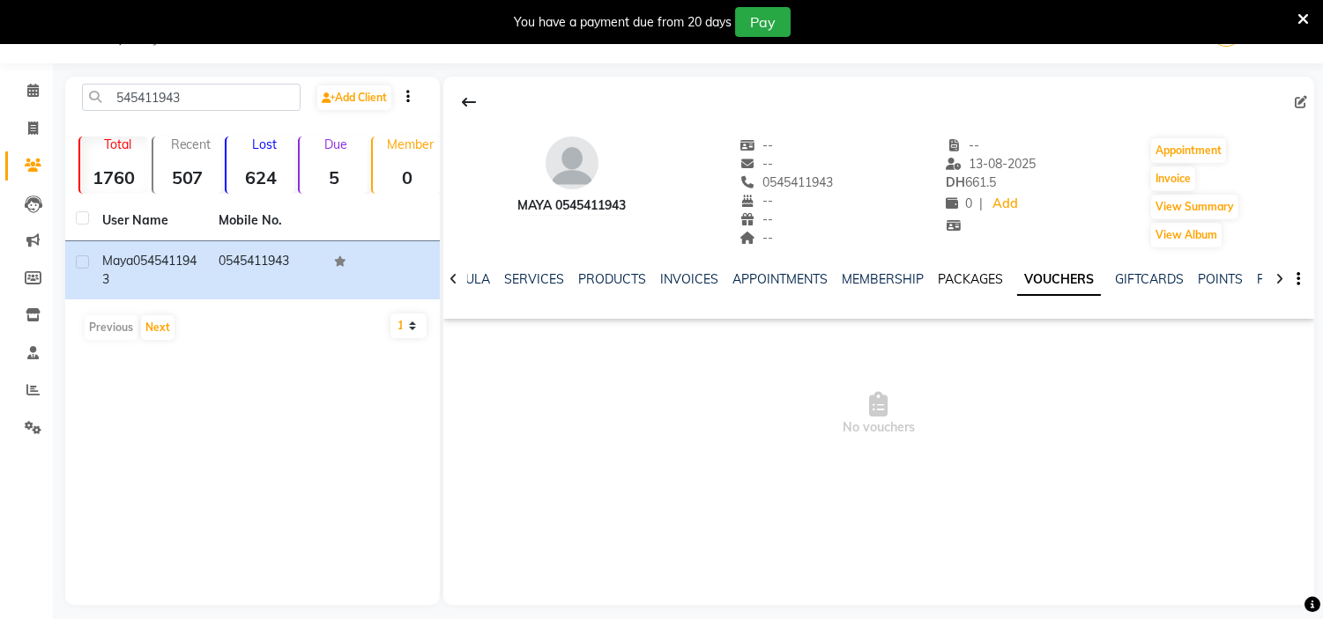  Describe the element at coordinates (1149, 279) in the screenshot. I see `a: GIFTCARDS` at that location.